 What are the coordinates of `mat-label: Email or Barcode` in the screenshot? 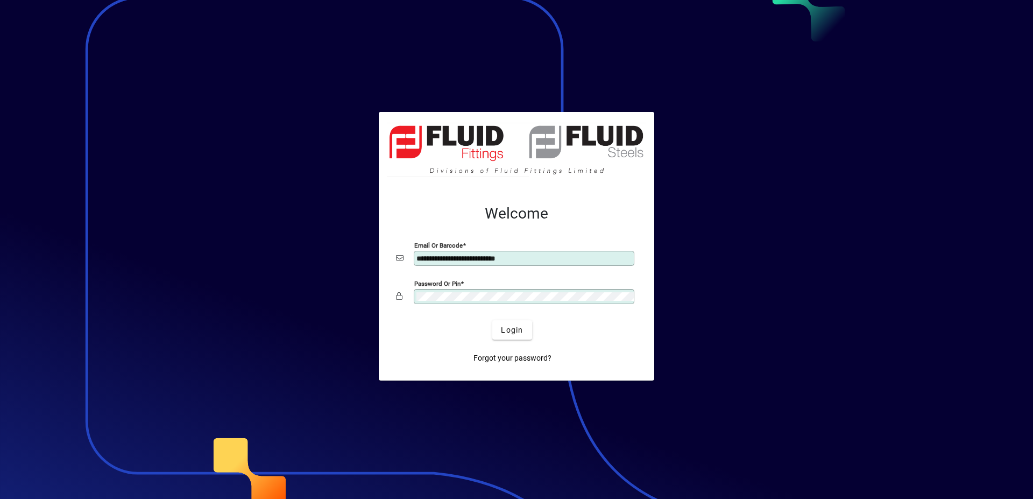 It's located at (438, 245).